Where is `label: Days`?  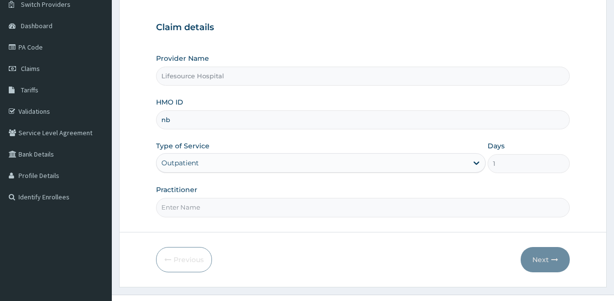
label: Days is located at coordinates (496, 146).